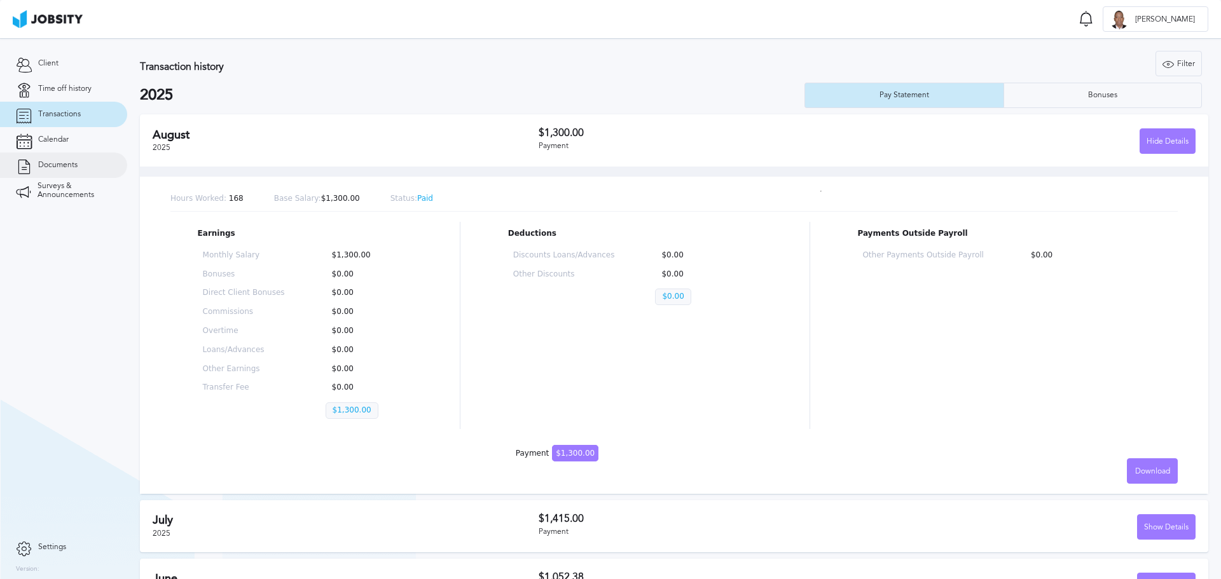 This screenshot has height=579, width=1221. I want to click on p: Loans/Advances, so click(244, 350).